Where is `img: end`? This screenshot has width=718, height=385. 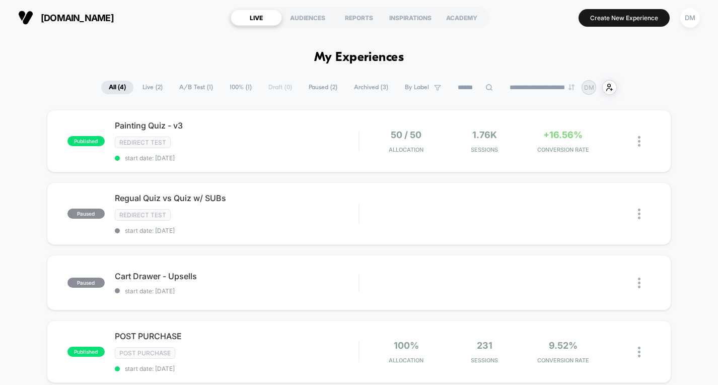 img: end is located at coordinates (572, 87).